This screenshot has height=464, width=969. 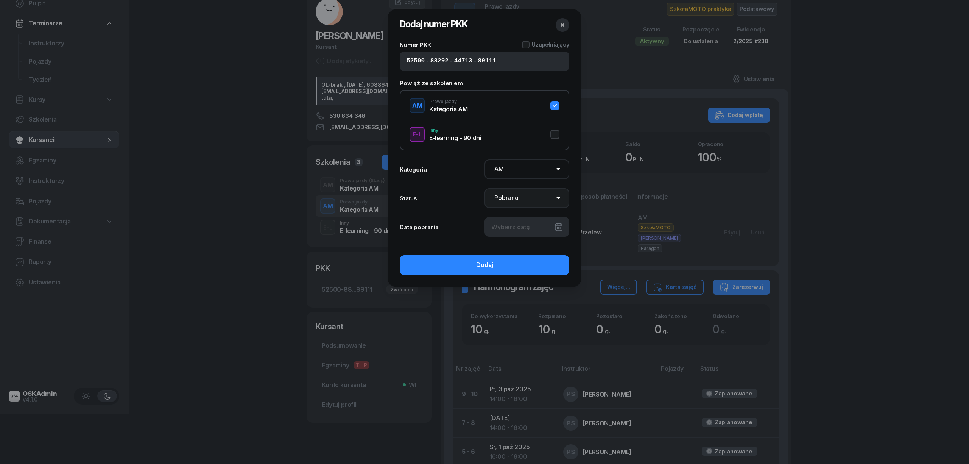 I want to click on div: AM, so click(x=417, y=106).